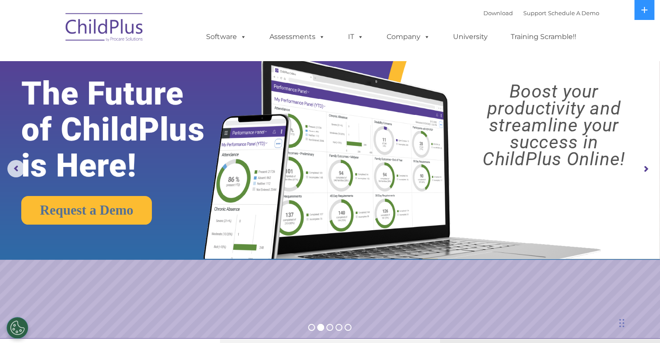 This screenshot has width=660, height=343. What do you see at coordinates (535, 13) in the screenshot?
I see `a: Support` at bounding box center [535, 13].